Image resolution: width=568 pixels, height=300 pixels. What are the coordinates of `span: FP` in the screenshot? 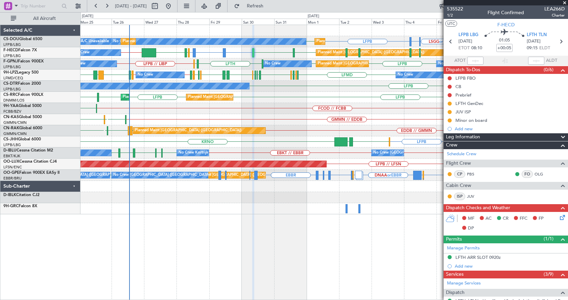 It's located at (541, 219).